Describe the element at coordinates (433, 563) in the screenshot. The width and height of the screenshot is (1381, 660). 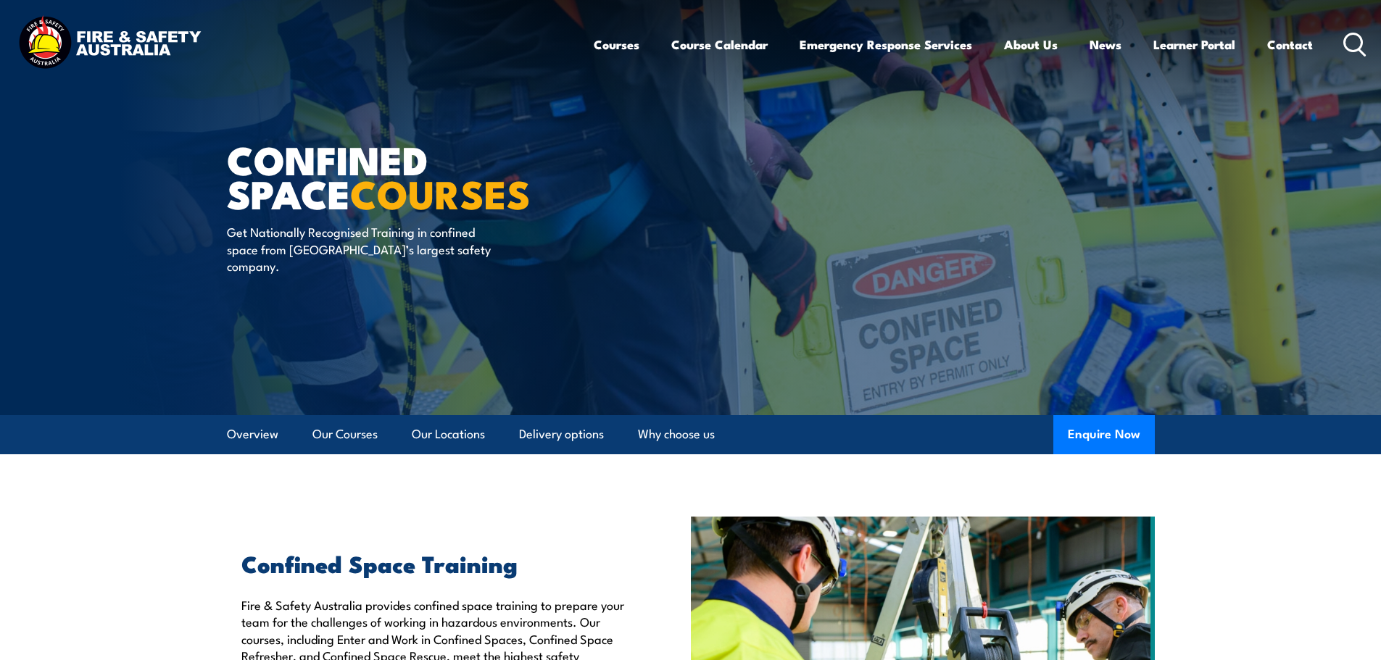
I see `h2: Confined Space Training` at that location.